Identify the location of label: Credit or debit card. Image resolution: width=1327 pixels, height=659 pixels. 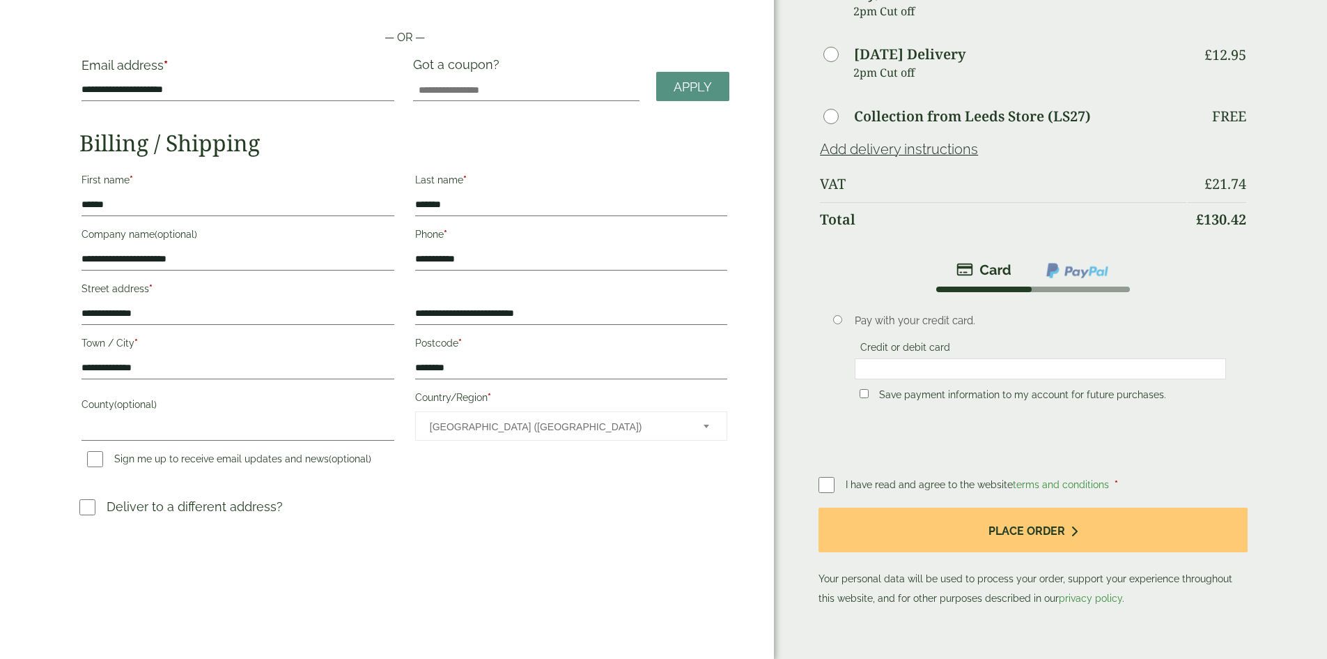
(905, 349).